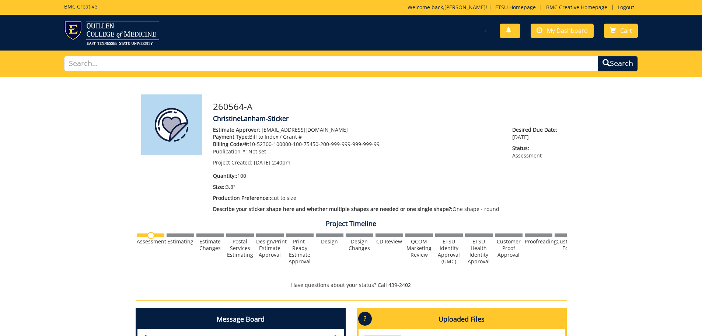  Describe the element at coordinates (357, 198) in the screenshot. I see `p: cut to size` at that location.